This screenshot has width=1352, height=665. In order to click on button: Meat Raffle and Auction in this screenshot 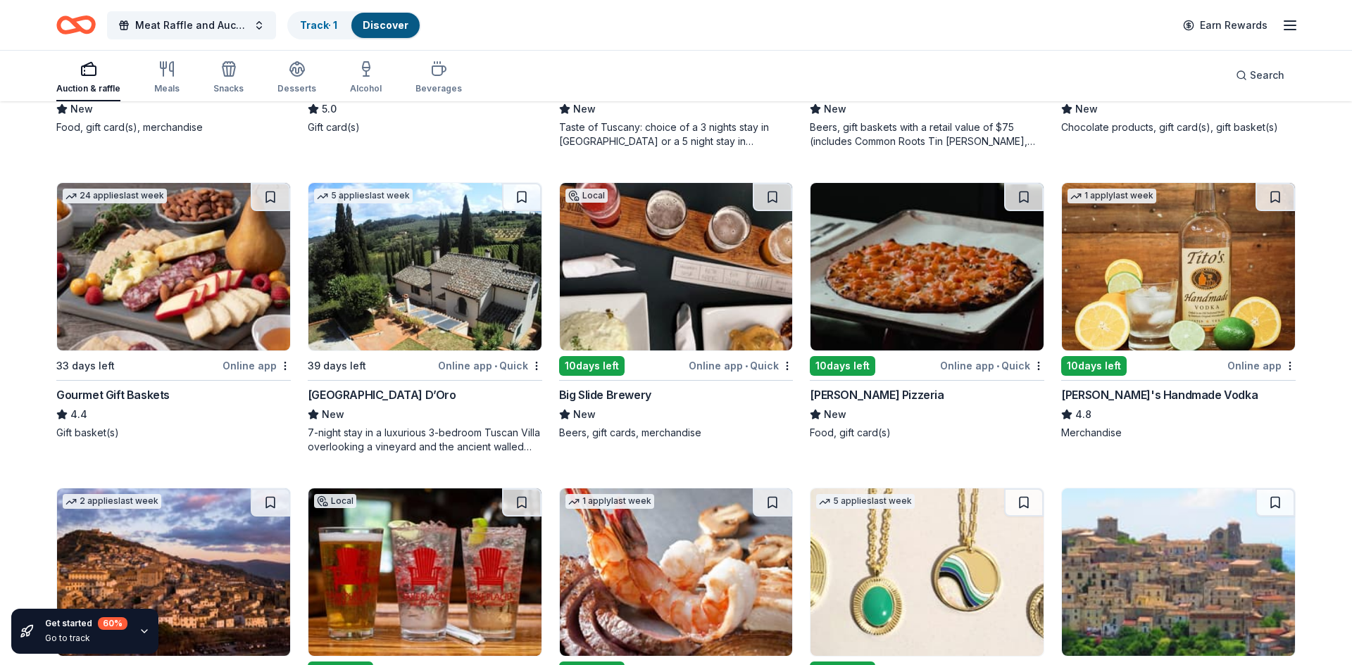, I will do `click(192, 25)`.